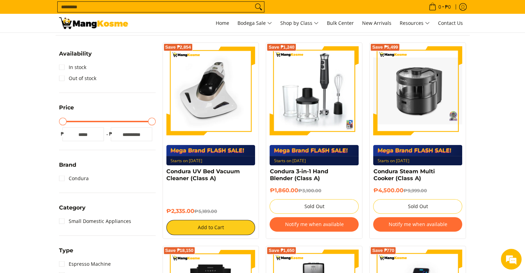 The width and height of the screenshot is (525, 273). Describe the element at coordinates (121, 12) in the screenshot. I see `div: Minimize live chat window` at that location.